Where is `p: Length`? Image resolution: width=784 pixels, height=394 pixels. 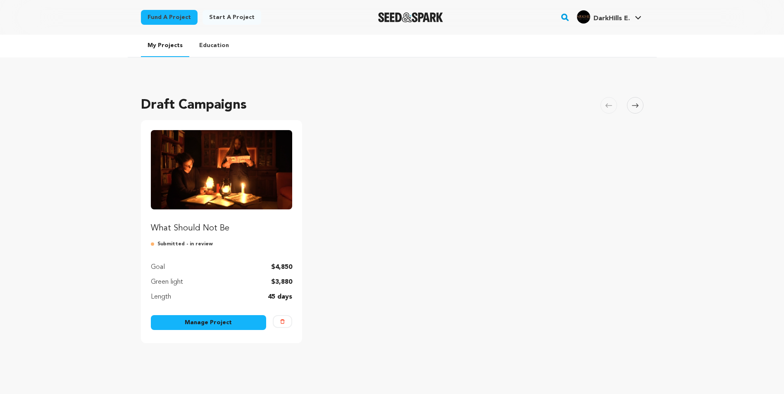
p: Length is located at coordinates (161, 297).